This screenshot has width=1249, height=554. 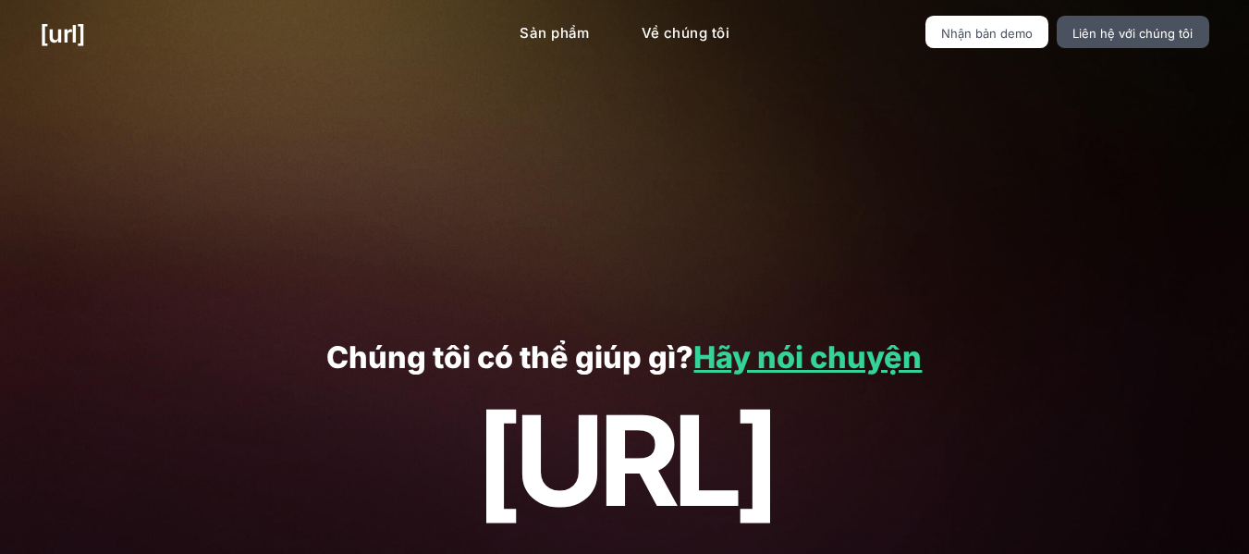 I want to click on font: Chúng tôi có thể giúp gì?, so click(x=509, y=357).